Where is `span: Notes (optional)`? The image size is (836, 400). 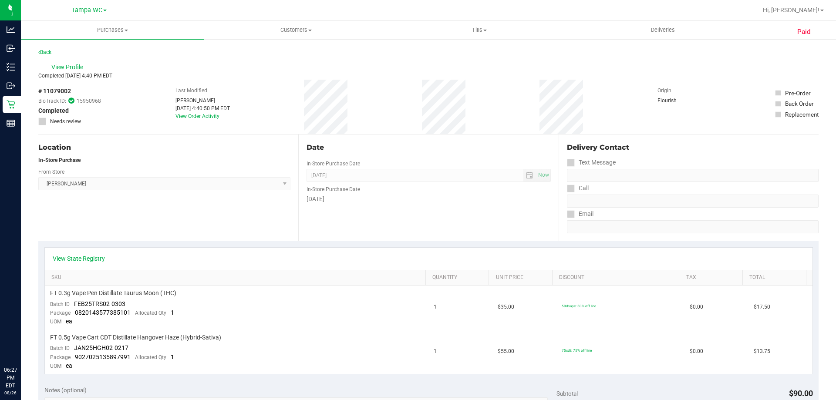 span: Notes (optional) is located at coordinates (65, 390).